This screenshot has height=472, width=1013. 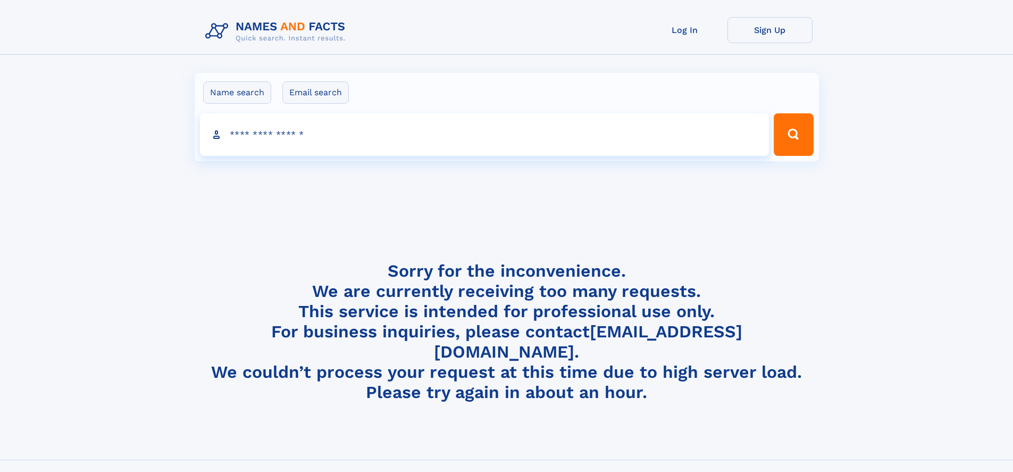 What do you see at coordinates (507, 331) in the screenshot?
I see `h4: Sorry for the inconvenience. We are currently receiving too many requests. This service is intend...` at bounding box center [507, 331].